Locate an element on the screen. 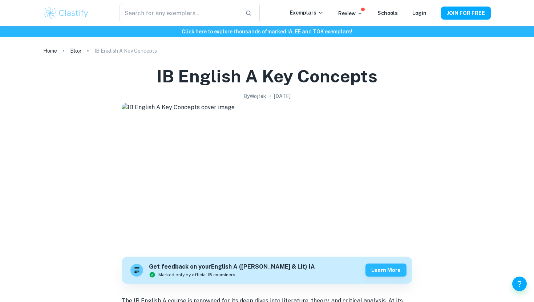  span: Marked only by official IB examiners is located at coordinates (197, 275).